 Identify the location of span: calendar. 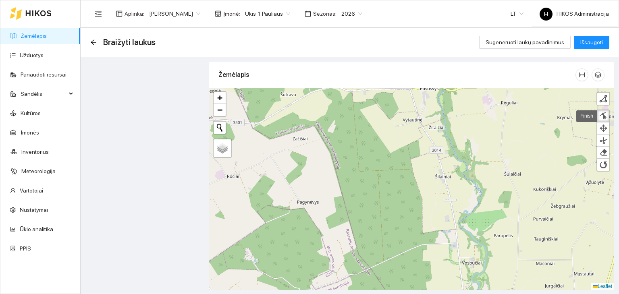
(308, 14).